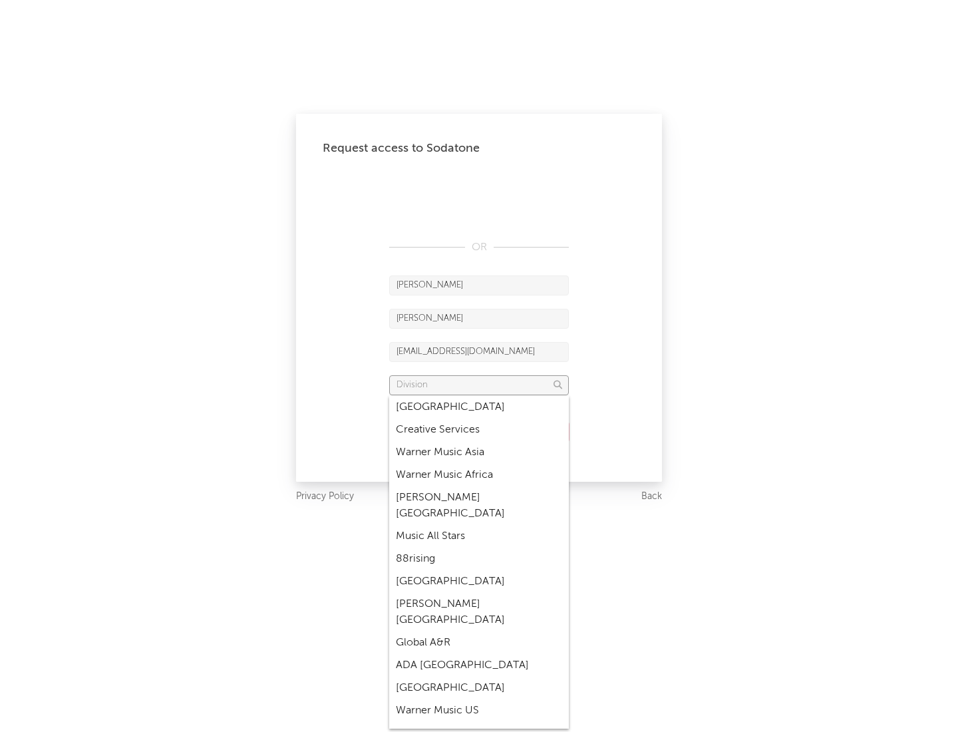 The height and width of the screenshot is (732, 958). Describe the element at coordinates (479, 536) in the screenshot. I see `div: Music All Stars` at that location.